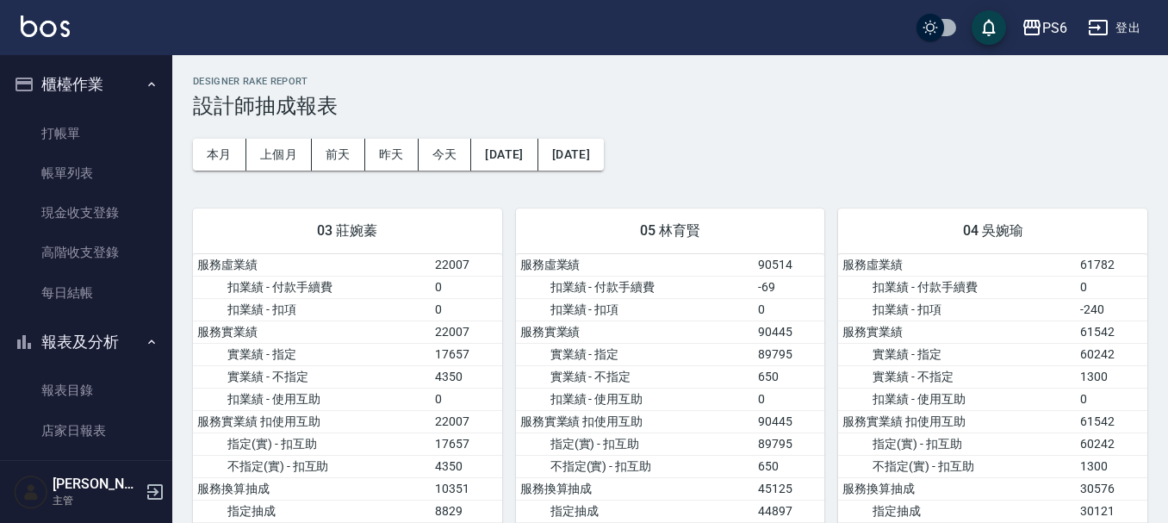  I want to click on button: 昨天, so click(392, 154).